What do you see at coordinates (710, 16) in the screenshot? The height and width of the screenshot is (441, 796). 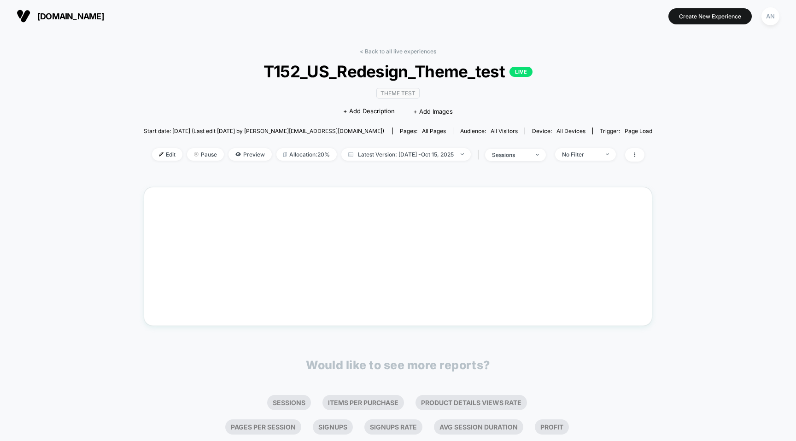 I see `button: Create New Experience` at bounding box center [710, 16].